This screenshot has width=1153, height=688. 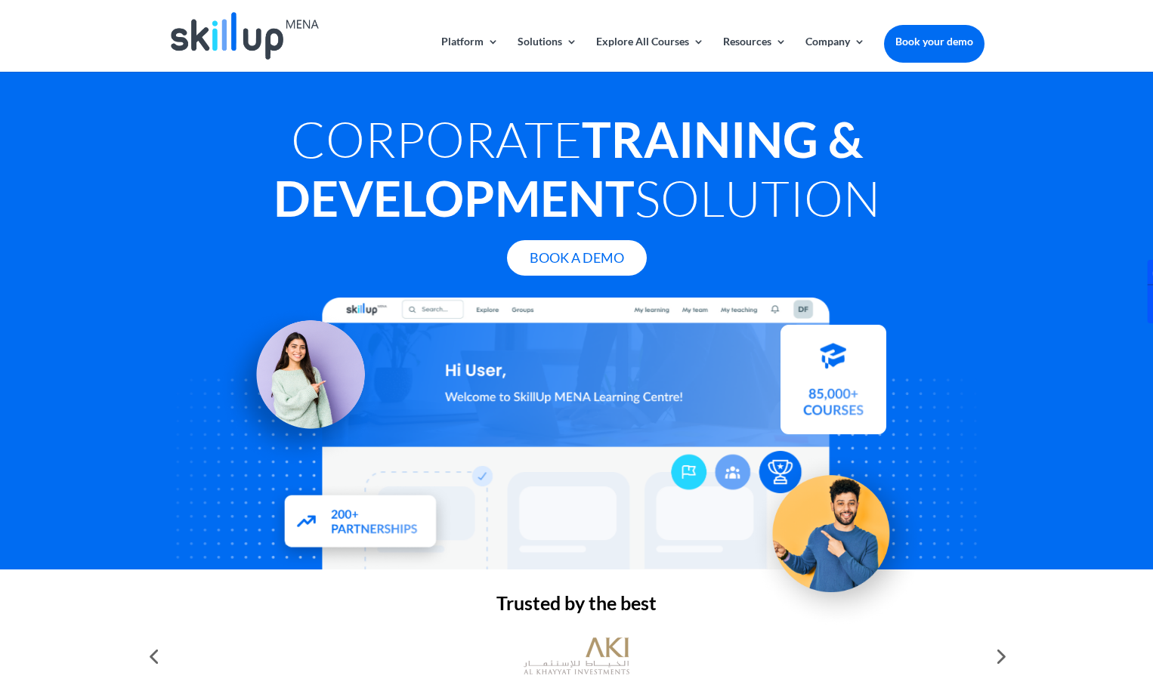 I want to click on img: Courses library - SkillUp MENA, so click(x=833, y=387).